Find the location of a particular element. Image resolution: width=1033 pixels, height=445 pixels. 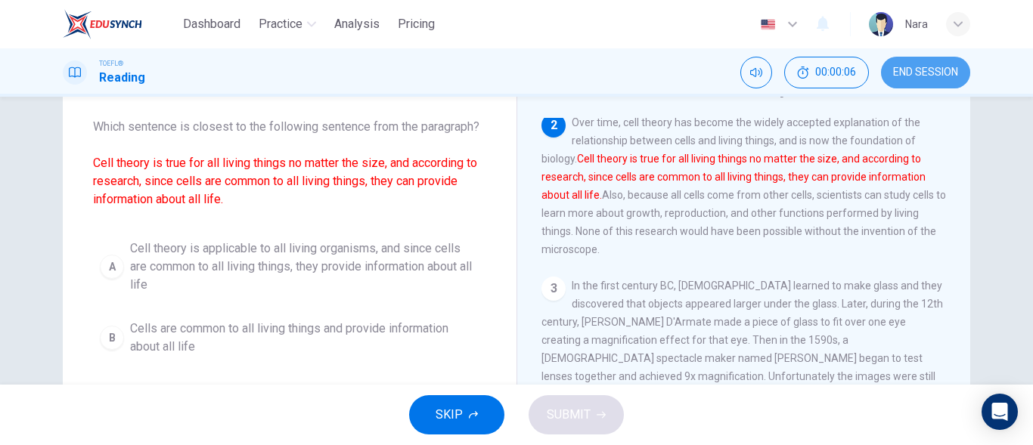

button: 00:00:06 is located at coordinates (826, 73).